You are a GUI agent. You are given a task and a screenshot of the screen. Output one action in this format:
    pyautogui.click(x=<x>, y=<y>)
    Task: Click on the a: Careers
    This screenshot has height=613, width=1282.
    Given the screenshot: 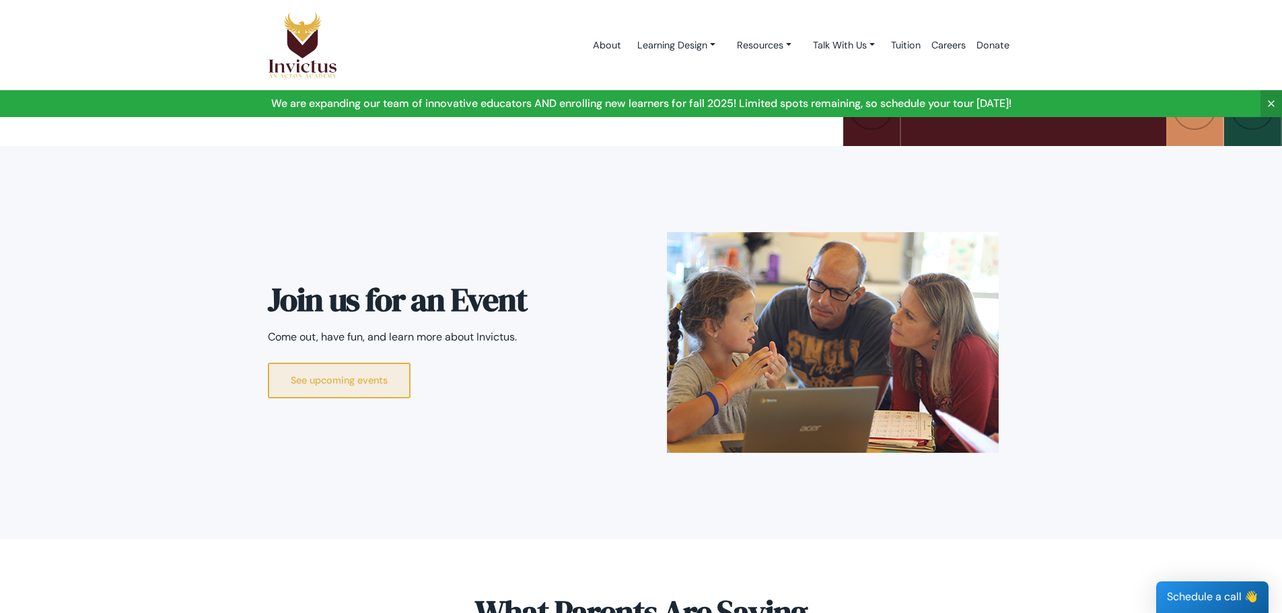 What is the action you would take?
    pyautogui.click(x=948, y=45)
    